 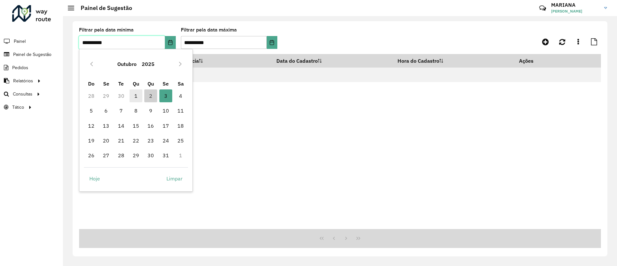 I want to click on span: 7, so click(x=121, y=111).